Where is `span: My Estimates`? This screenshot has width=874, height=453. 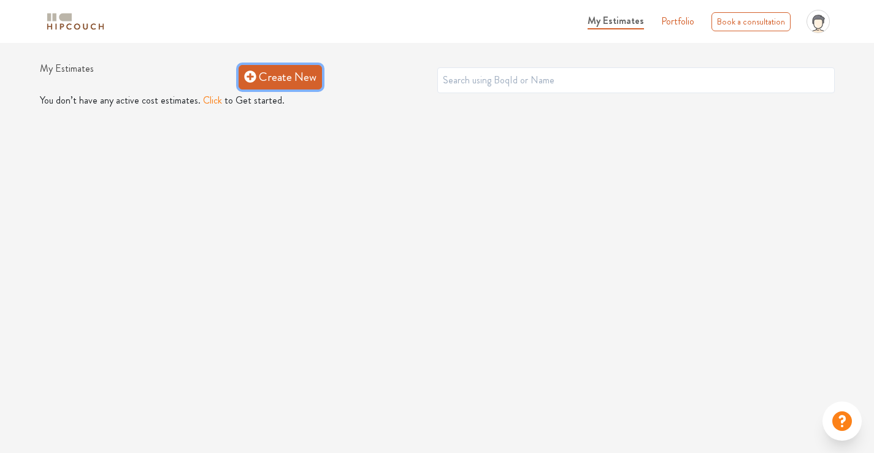
span: My Estimates is located at coordinates (616, 20).